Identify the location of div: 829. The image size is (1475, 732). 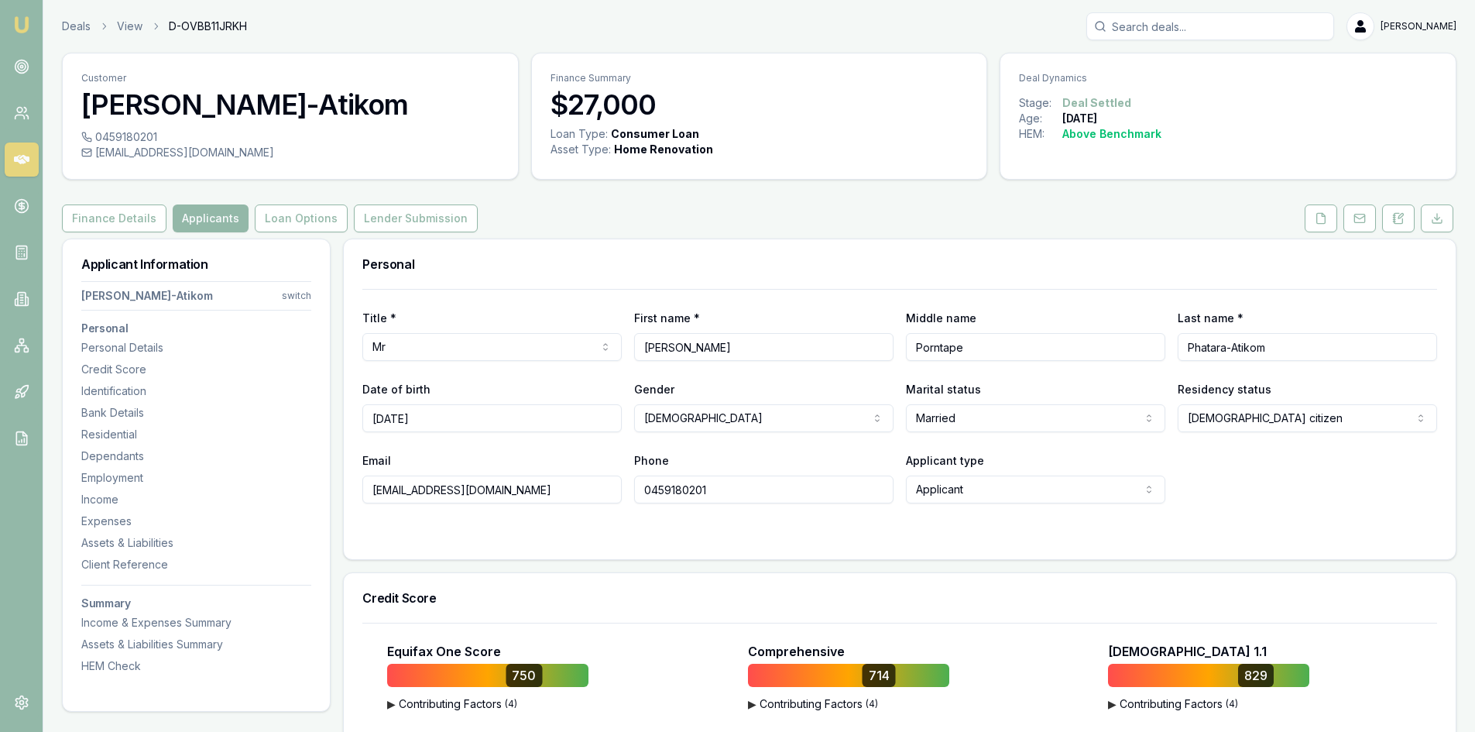
(1256, 675).